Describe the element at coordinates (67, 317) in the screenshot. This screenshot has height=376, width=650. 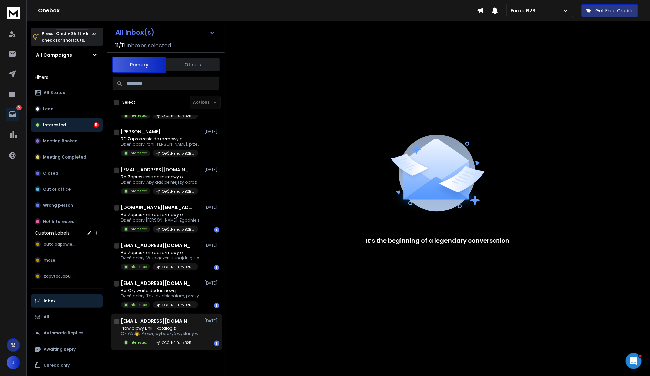
I see `button: All` at that location.